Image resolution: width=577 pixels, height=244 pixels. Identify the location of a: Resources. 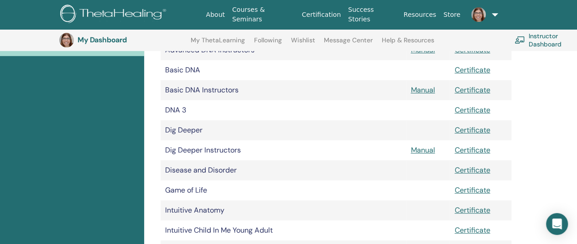
(420, 15).